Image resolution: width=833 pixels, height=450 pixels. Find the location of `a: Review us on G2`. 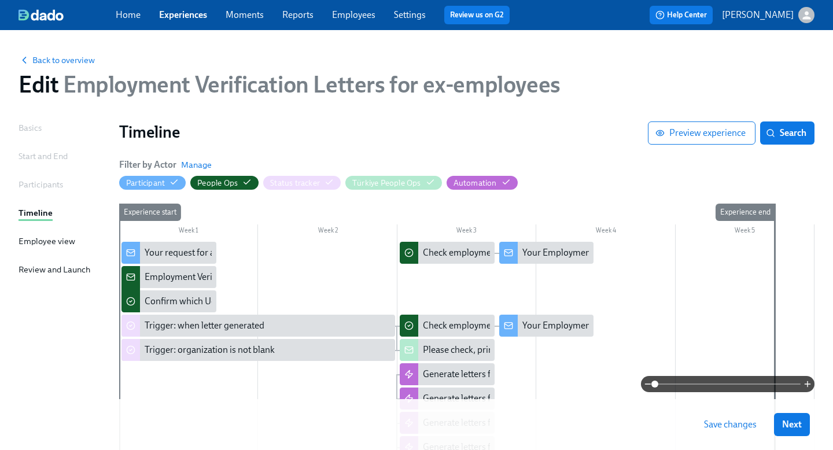

a: Review us on G2 is located at coordinates (477, 15).